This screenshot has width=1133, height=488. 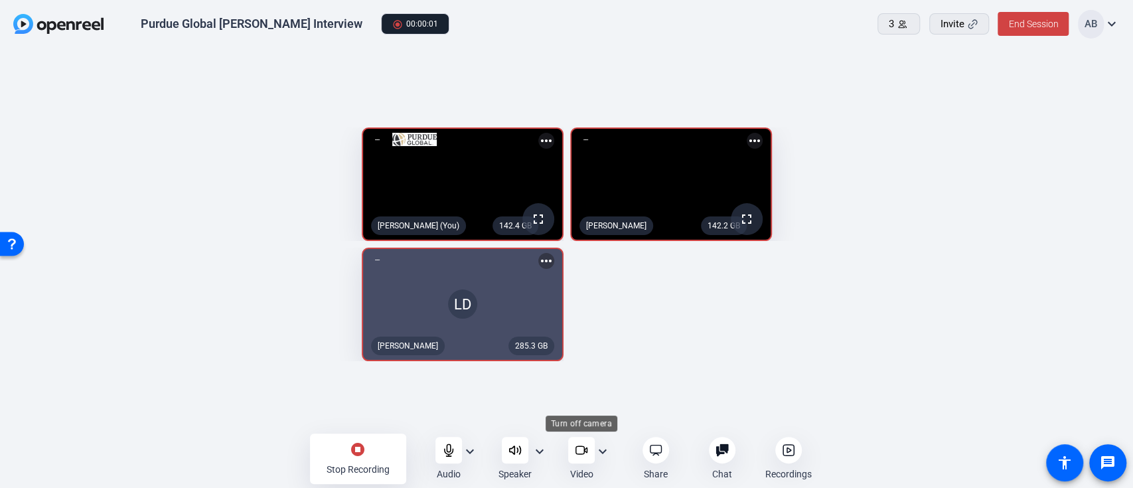 I want to click on mat-icon: message, so click(x=1108, y=463).